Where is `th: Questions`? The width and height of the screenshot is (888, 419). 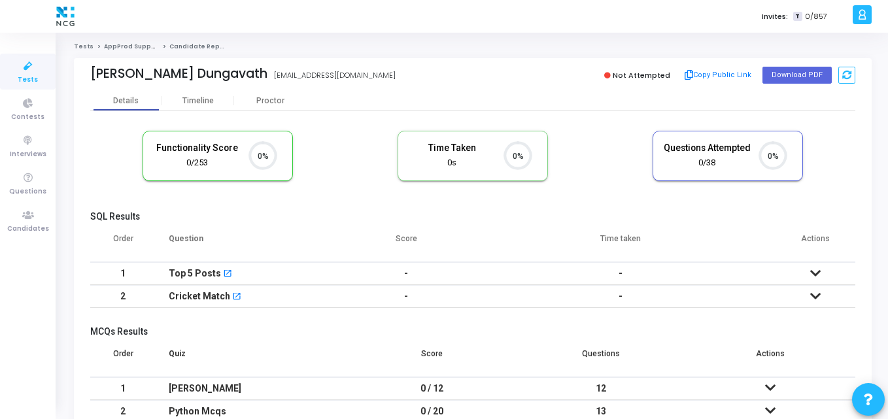 th: Questions is located at coordinates (601, 359).